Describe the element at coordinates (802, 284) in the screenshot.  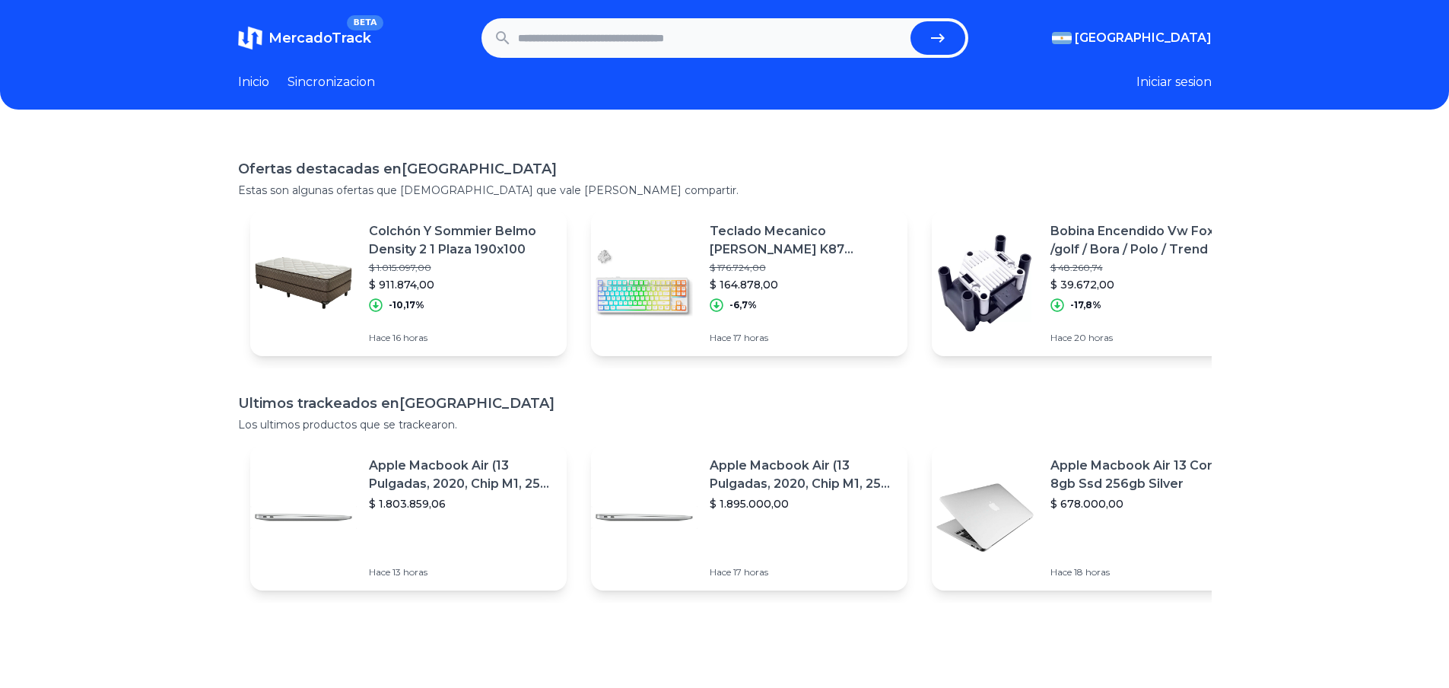
I see `p: $ 164.878,00` at that location.